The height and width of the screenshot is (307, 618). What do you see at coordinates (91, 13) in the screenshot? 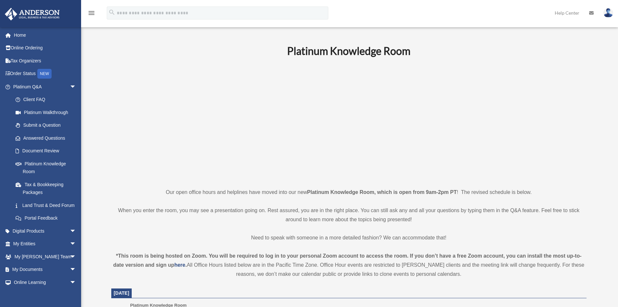
I see `i: menu` at bounding box center [91, 13].